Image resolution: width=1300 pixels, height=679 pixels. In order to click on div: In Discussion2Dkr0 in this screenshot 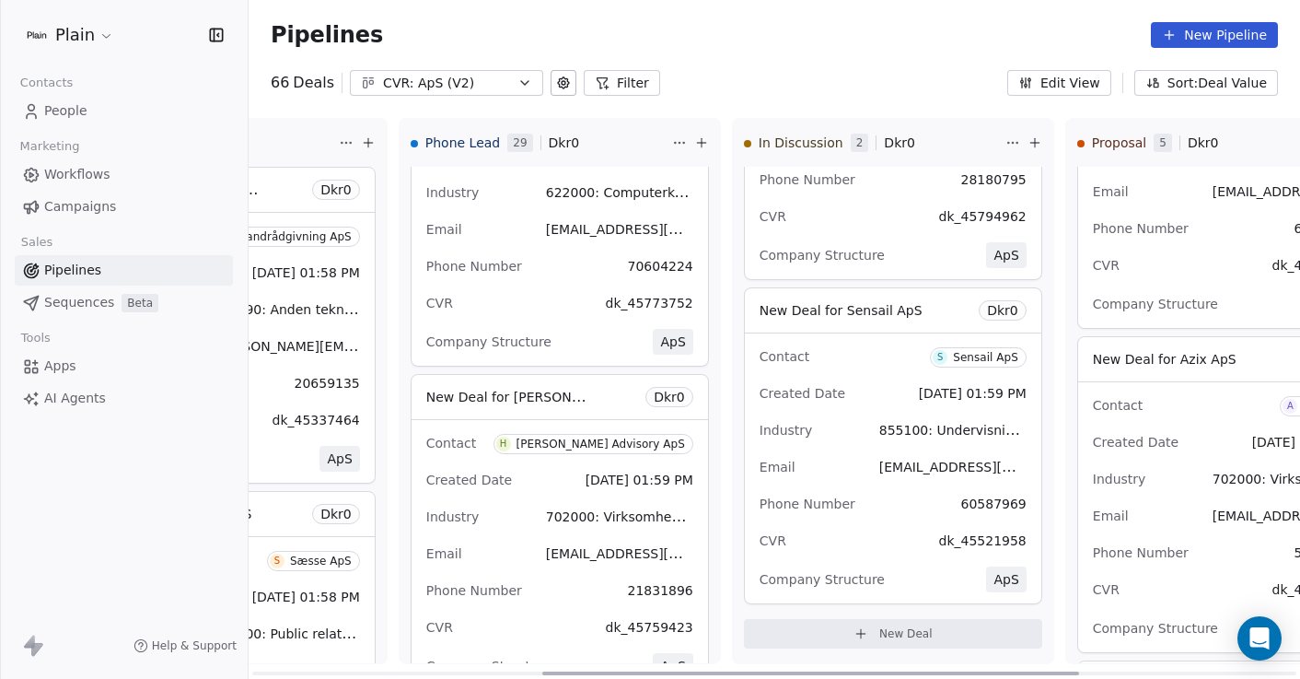, I will do `click(873, 143)`.